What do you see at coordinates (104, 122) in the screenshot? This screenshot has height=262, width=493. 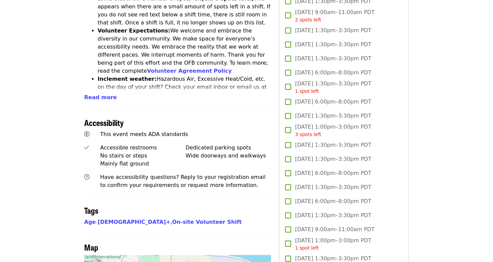 I see `span: Accessibility` at bounding box center [104, 122].